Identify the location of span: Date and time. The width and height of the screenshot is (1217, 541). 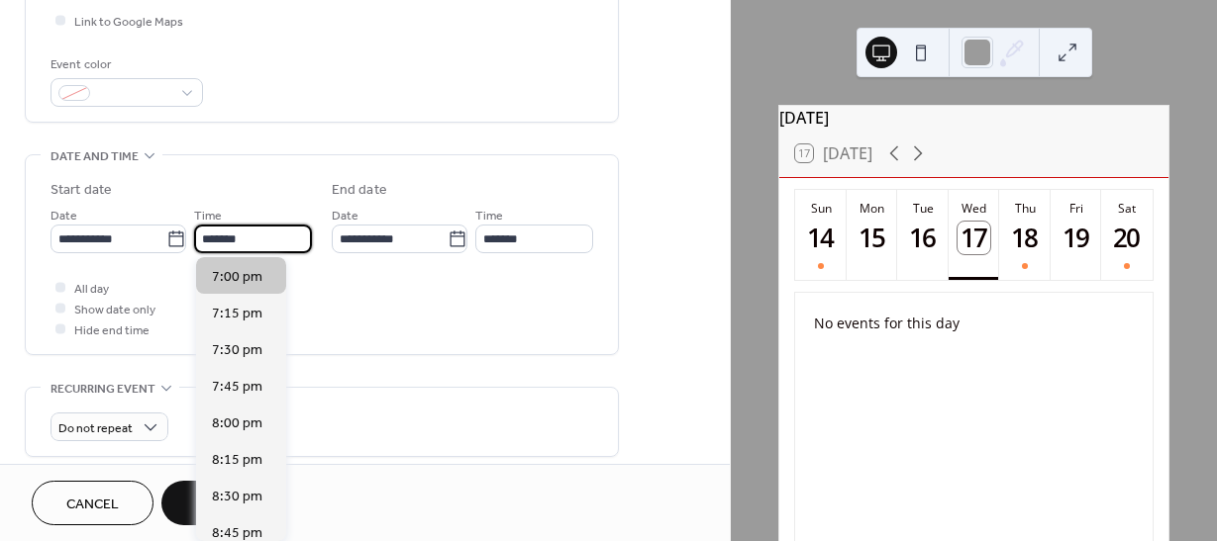
(94, 156).